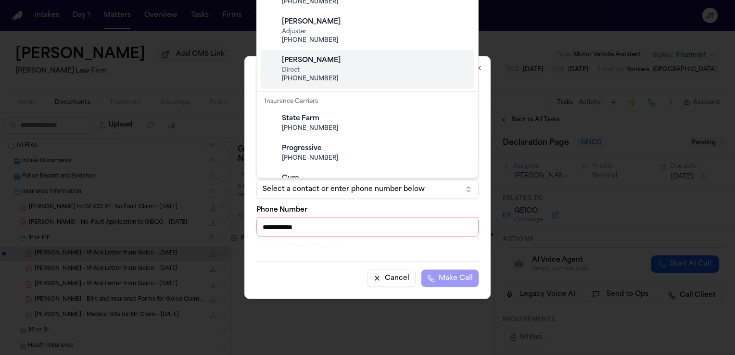 The width and height of the screenshot is (735, 355). Describe the element at coordinates (375, 178) in the screenshot. I see `div: Cure` at that location.